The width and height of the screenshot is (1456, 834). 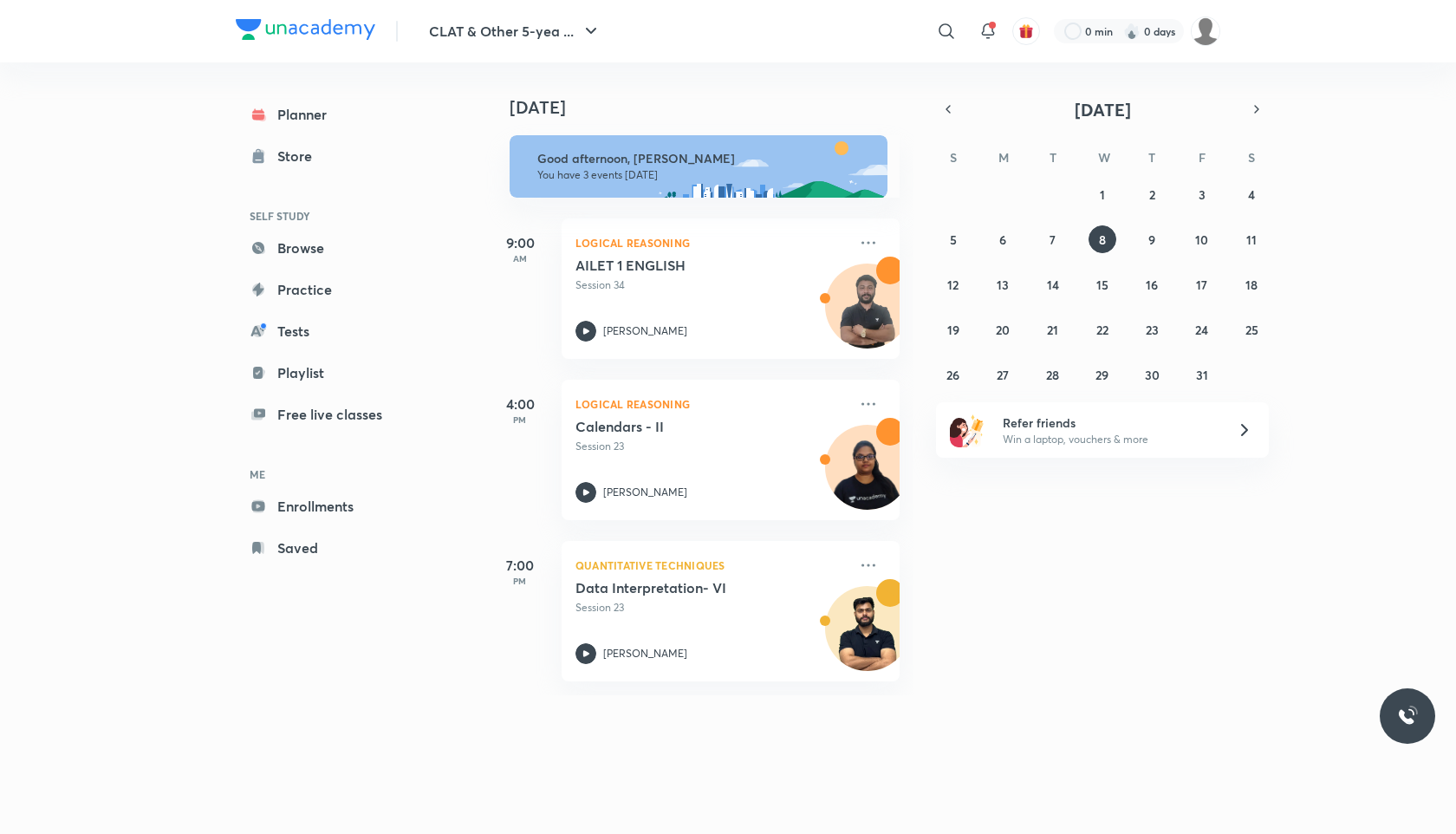 What do you see at coordinates (1053, 329) in the screenshot?
I see `button: October 21, 2025` at bounding box center [1053, 329].